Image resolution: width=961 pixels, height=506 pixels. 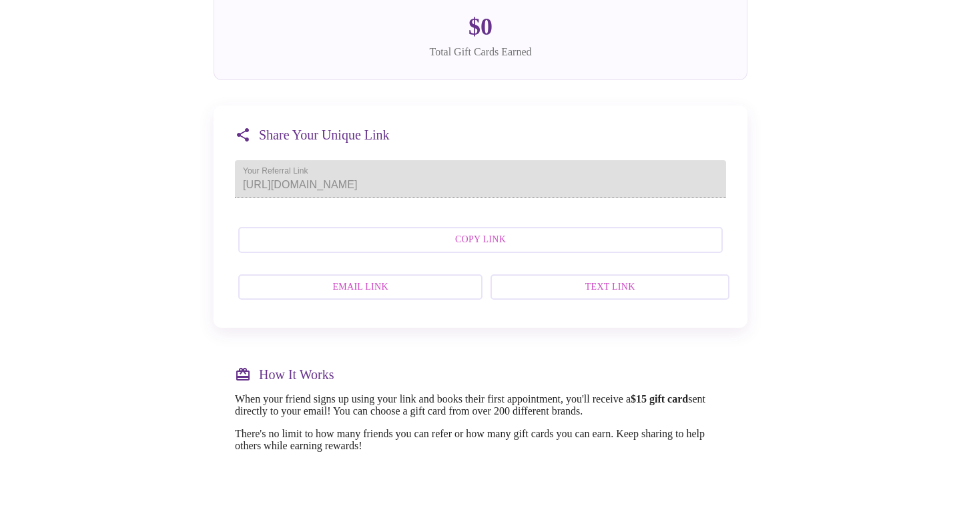 I want to click on p: When your friend signs up using your link and books their first appointment, you'll receive a sen..., so click(x=481, y=405).